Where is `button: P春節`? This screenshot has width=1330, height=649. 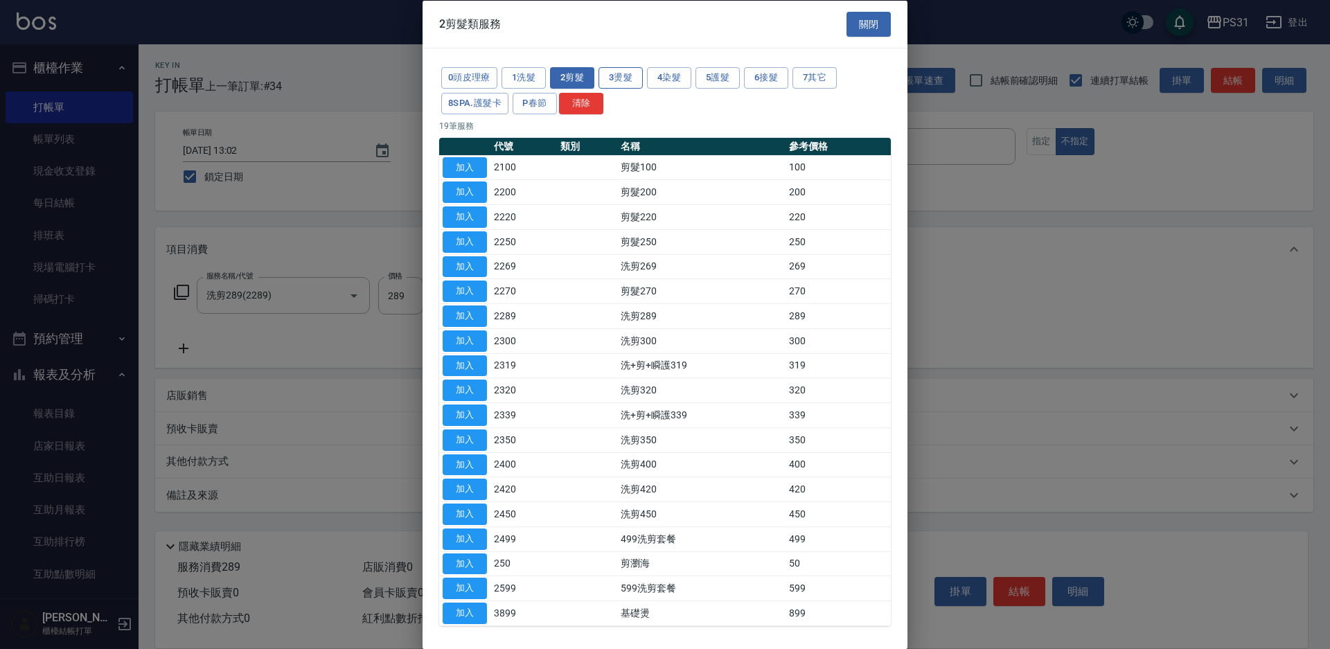
button: P春節 is located at coordinates (535, 103).